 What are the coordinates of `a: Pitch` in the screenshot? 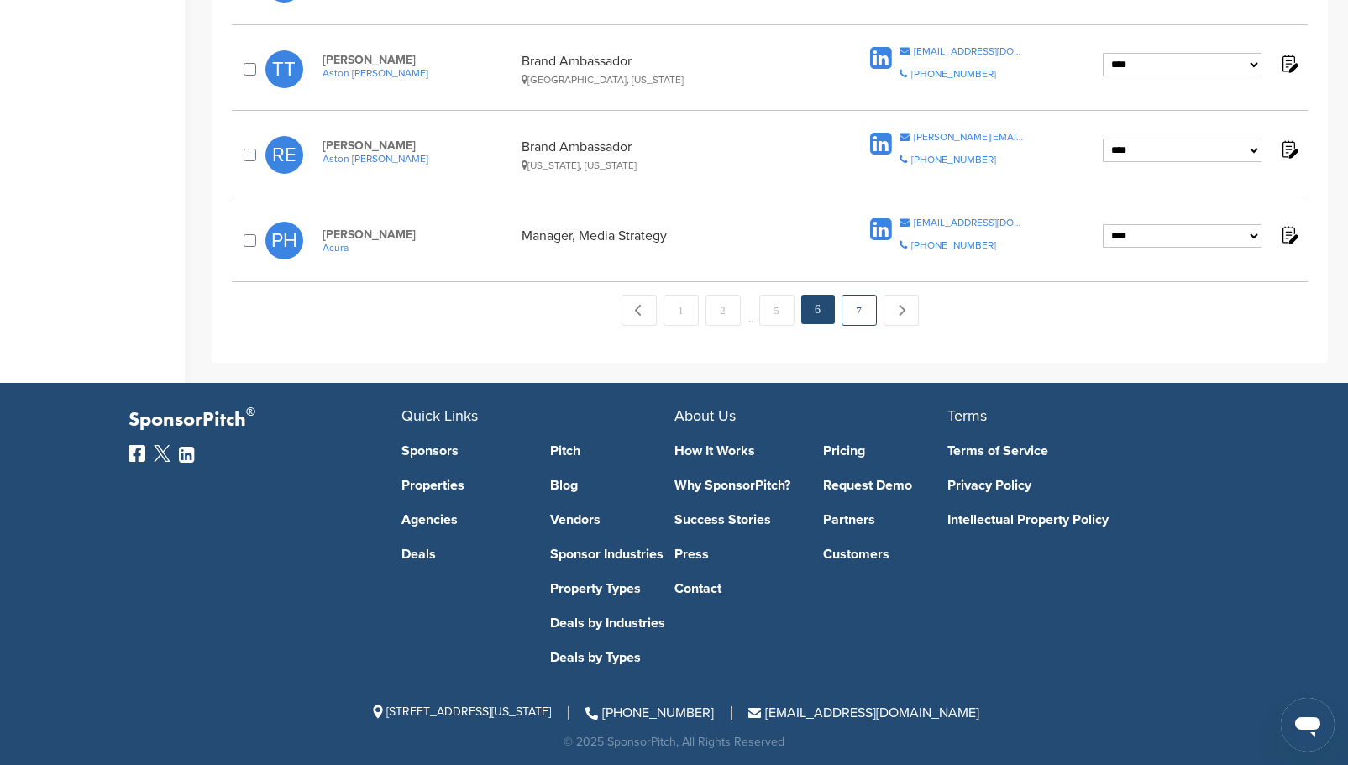 It's located at (612, 451).